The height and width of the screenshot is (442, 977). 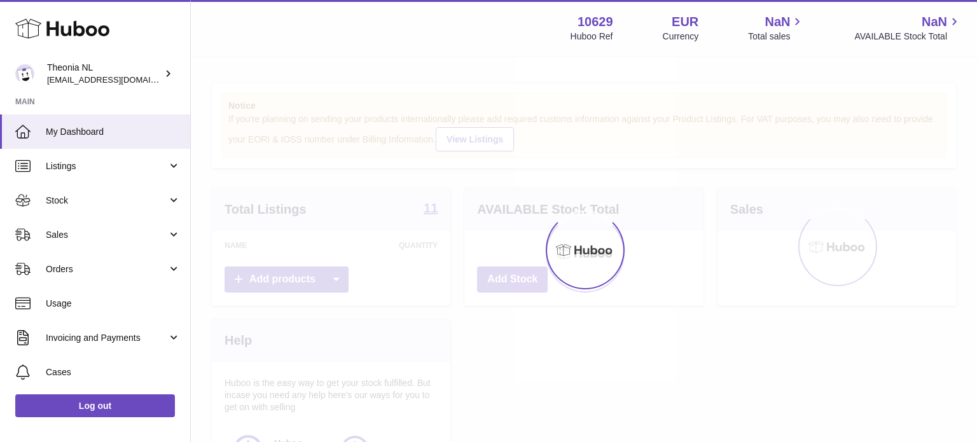 What do you see at coordinates (591, 36) in the screenshot?
I see `div: Huboo Ref` at bounding box center [591, 36].